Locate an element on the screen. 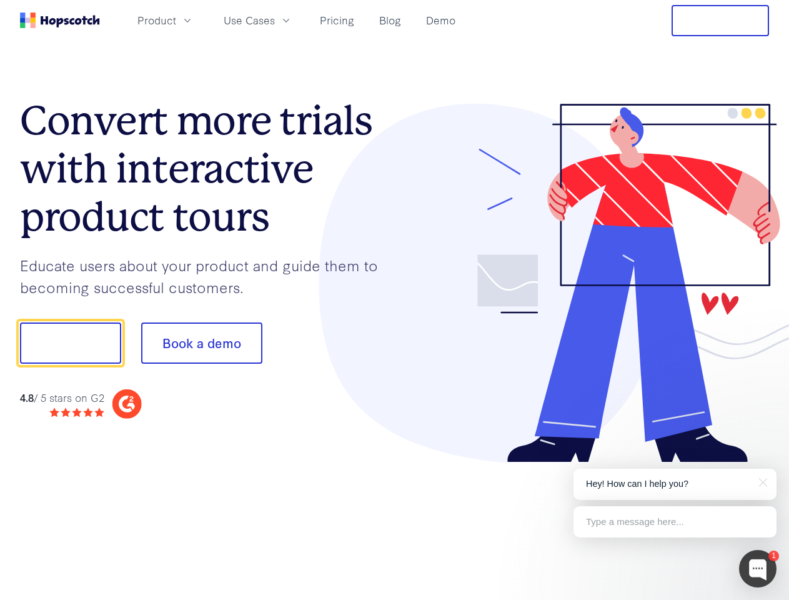 The height and width of the screenshot is (600, 789). div: 1 is located at coordinates (774, 556).